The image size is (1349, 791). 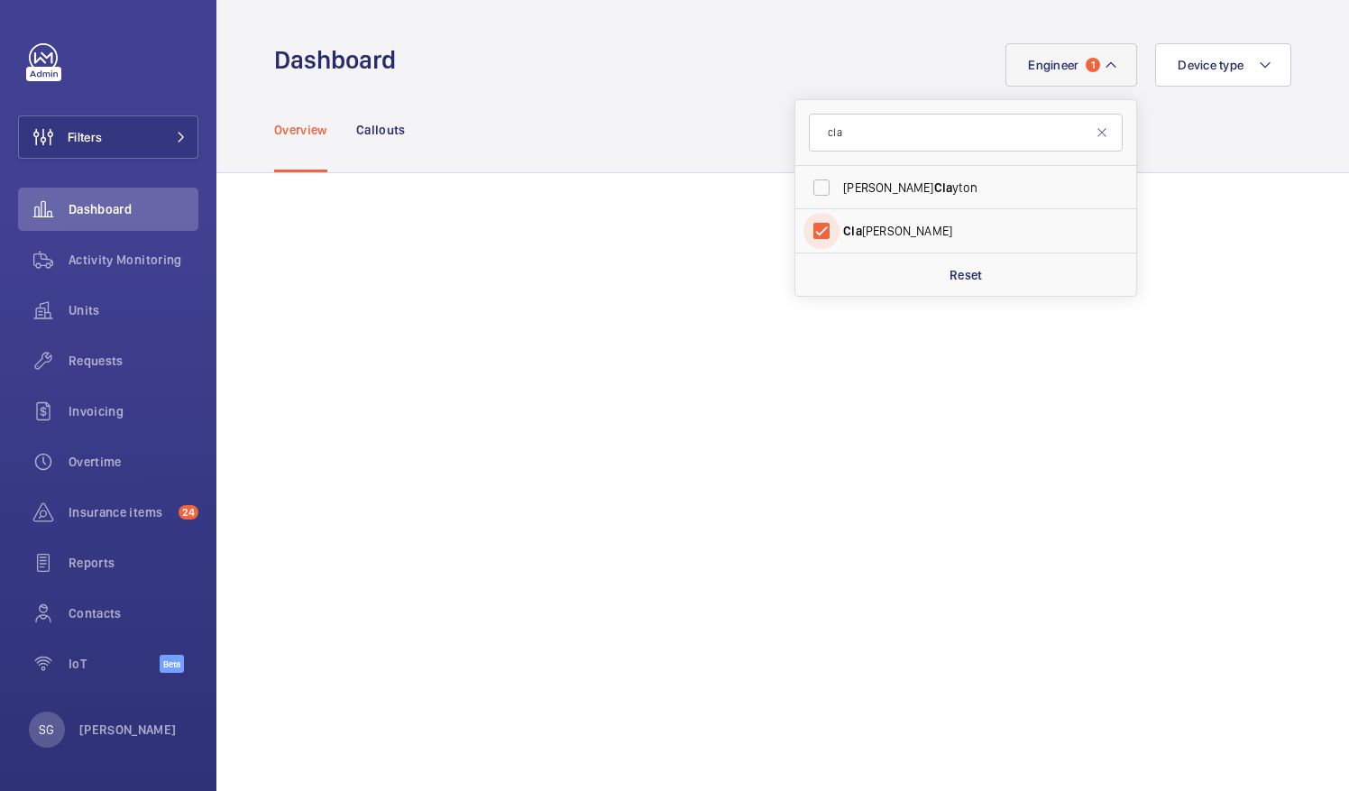 What do you see at coordinates (300, 130) in the screenshot?
I see `p: Overview` at bounding box center [300, 130].